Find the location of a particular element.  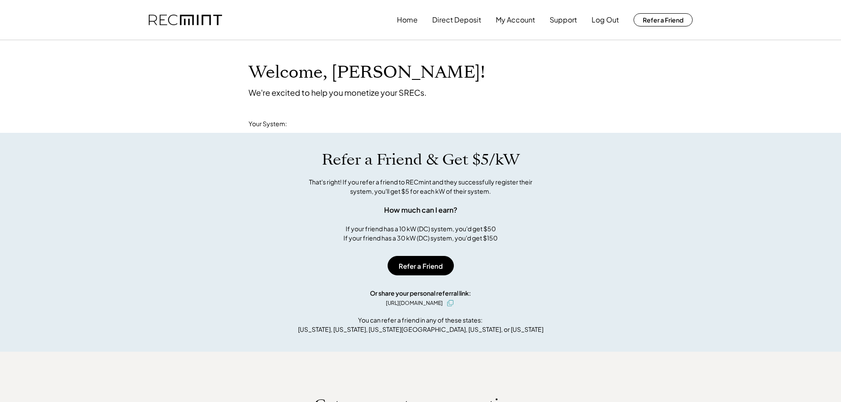

button: Direct Deposit is located at coordinates (456, 20).